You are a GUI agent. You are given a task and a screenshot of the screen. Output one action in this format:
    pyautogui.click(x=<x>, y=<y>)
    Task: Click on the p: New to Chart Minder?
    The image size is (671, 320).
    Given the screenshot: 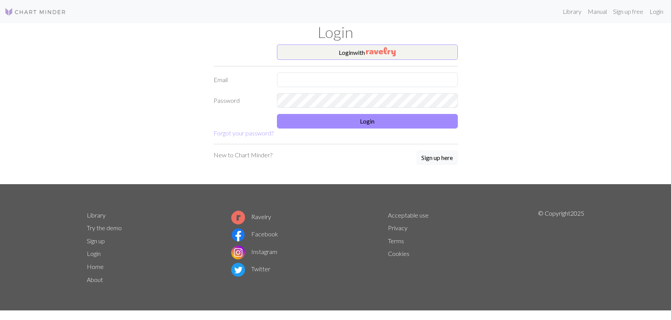 What is the action you would take?
    pyautogui.click(x=243, y=155)
    